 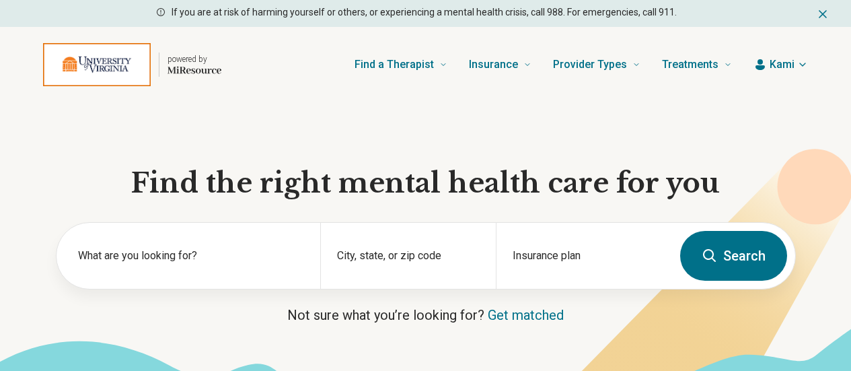 What do you see at coordinates (597, 65) in the screenshot?
I see `a: Provider Types` at bounding box center [597, 65].